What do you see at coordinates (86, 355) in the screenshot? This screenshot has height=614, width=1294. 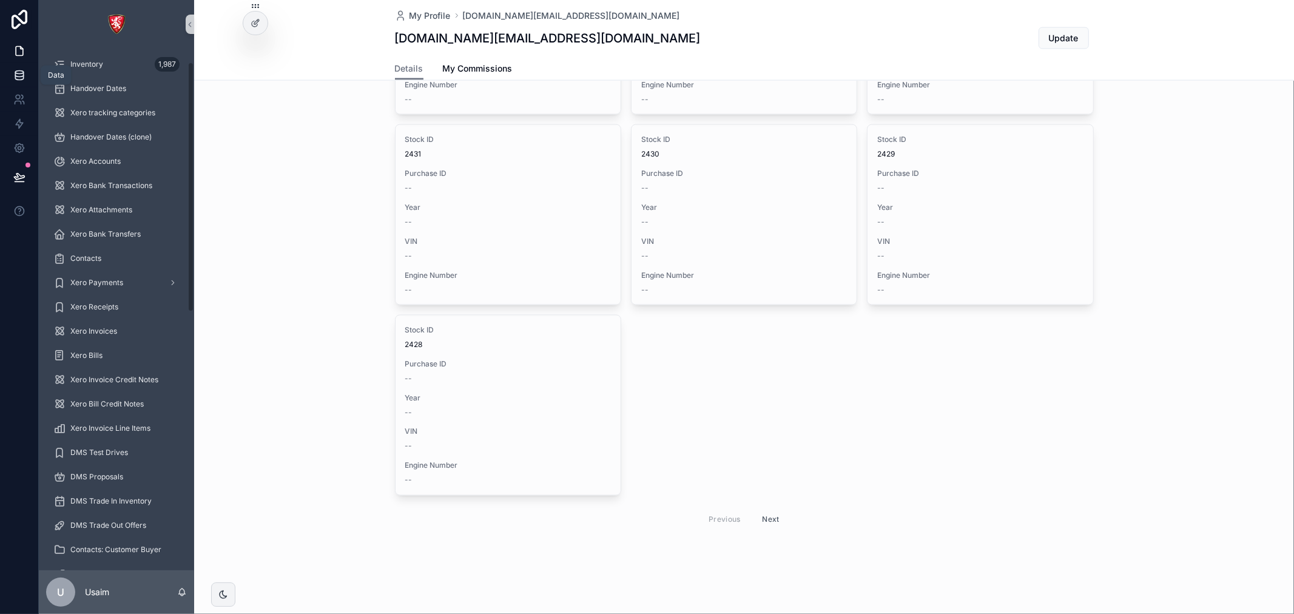 I see `span: Xero Bills` at bounding box center [86, 355].